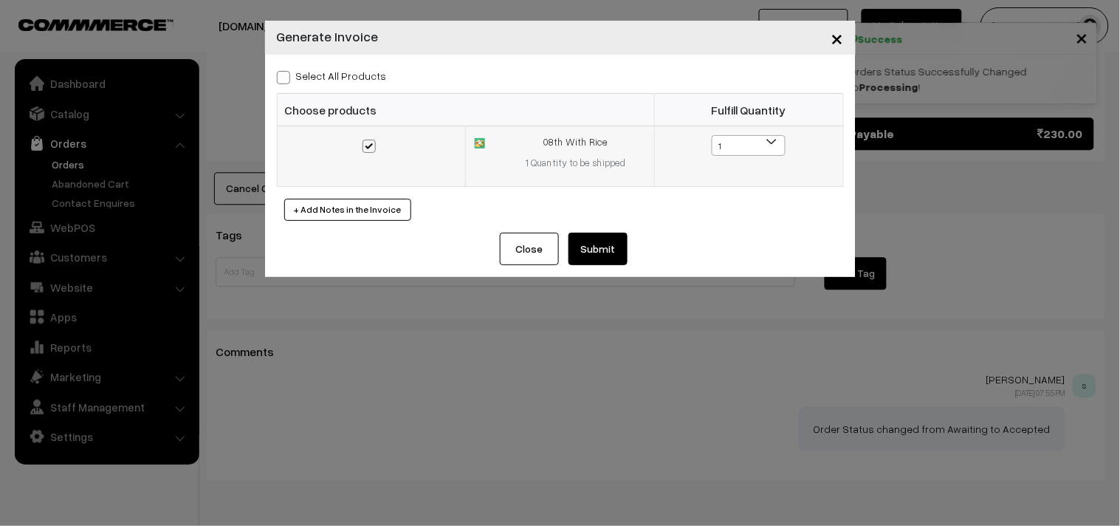  I want to click on button: Submit, so click(598, 249).